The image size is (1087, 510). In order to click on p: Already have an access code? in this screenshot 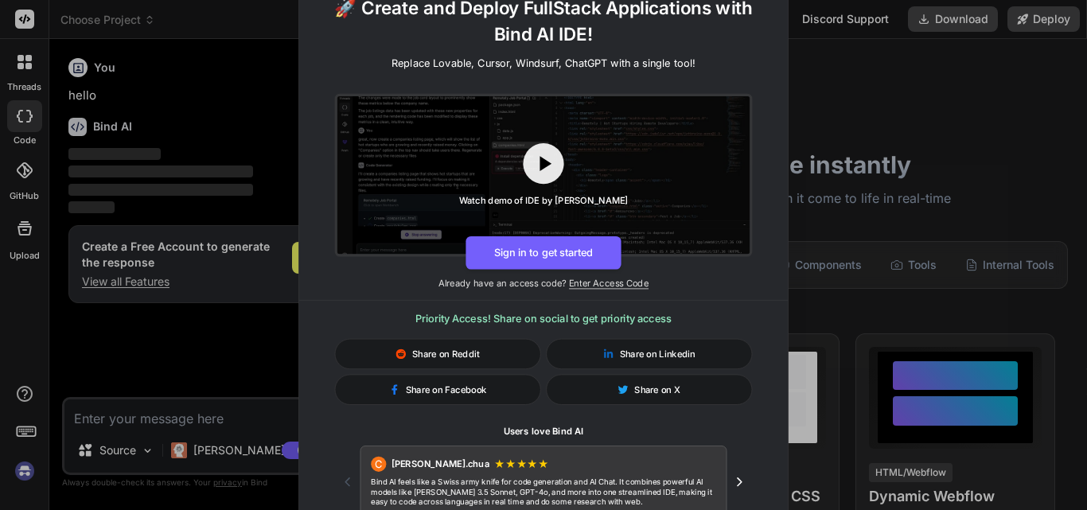, I will do `click(543, 283)`.